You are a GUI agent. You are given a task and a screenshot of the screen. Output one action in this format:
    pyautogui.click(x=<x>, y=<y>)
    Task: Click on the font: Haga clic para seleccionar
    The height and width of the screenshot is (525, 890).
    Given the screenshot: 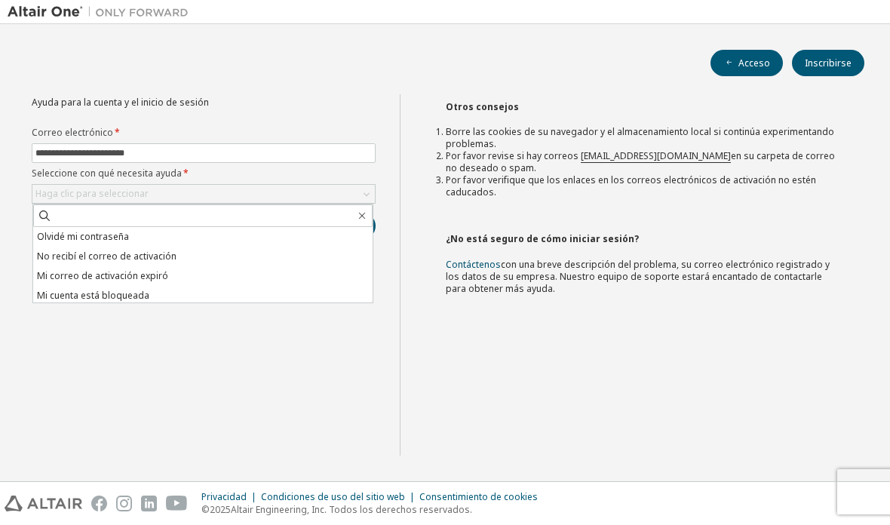 What is the action you would take?
    pyautogui.click(x=92, y=193)
    